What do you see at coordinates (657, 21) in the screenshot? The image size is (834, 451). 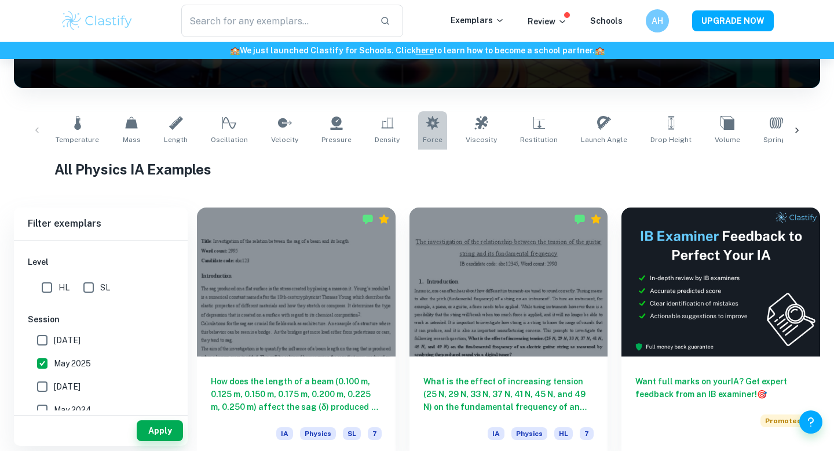 I see `button: AH` at bounding box center [657, 21].